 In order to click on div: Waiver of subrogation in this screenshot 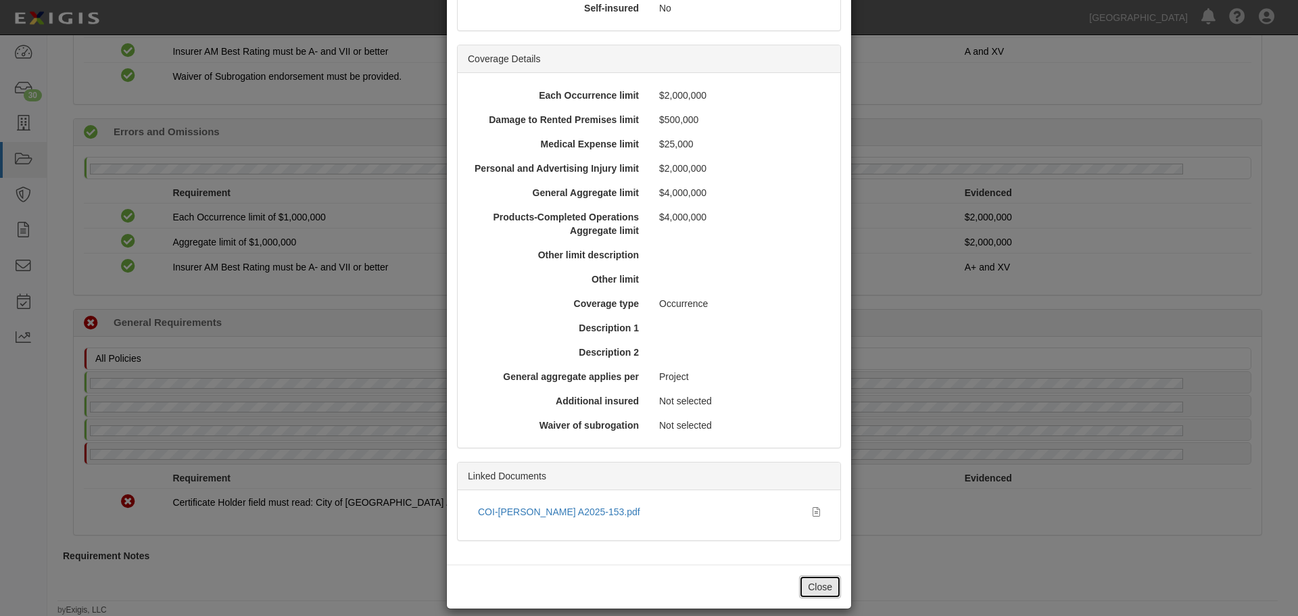, I will do `click(556, 425)`.